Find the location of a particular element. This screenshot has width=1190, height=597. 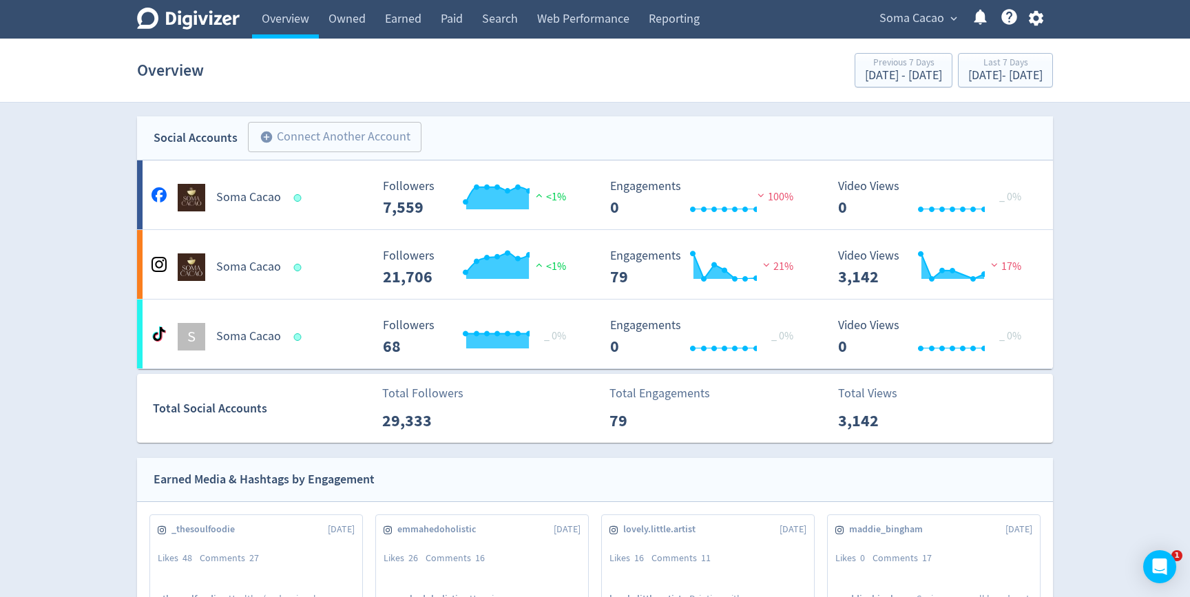

span: 0 is located at coordinates (862, 558).